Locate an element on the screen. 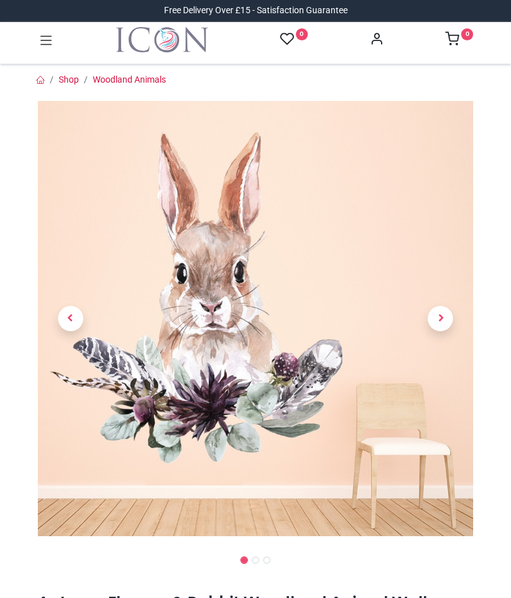 This screenshot has width=511, height=598. span: Previous is located at coordinates (71, 318).